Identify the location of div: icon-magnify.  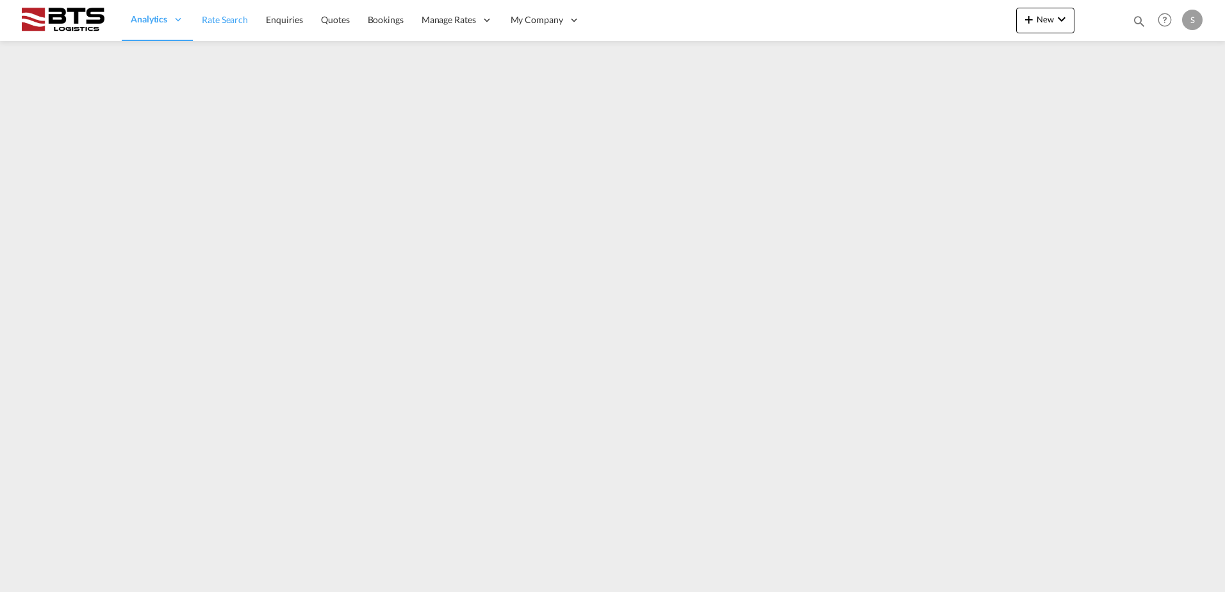
(1139, 24).